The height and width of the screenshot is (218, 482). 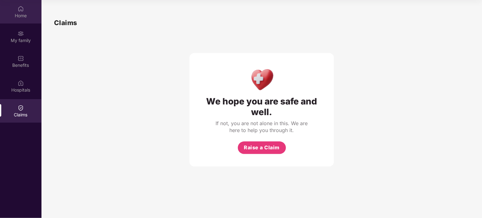 What do you see at coordinates (21, 34) in the screenshot?
I see `img: svg+xml;base64,PHN2ZyB3aWR0aD0iMjAiIGhlaWdodD0iMjAiIHZpZXdCb3g9IjAgMCAyMCAyMCIgZmlsbD0ibm9uZSIgeG...` at bounding box center [21, 34].